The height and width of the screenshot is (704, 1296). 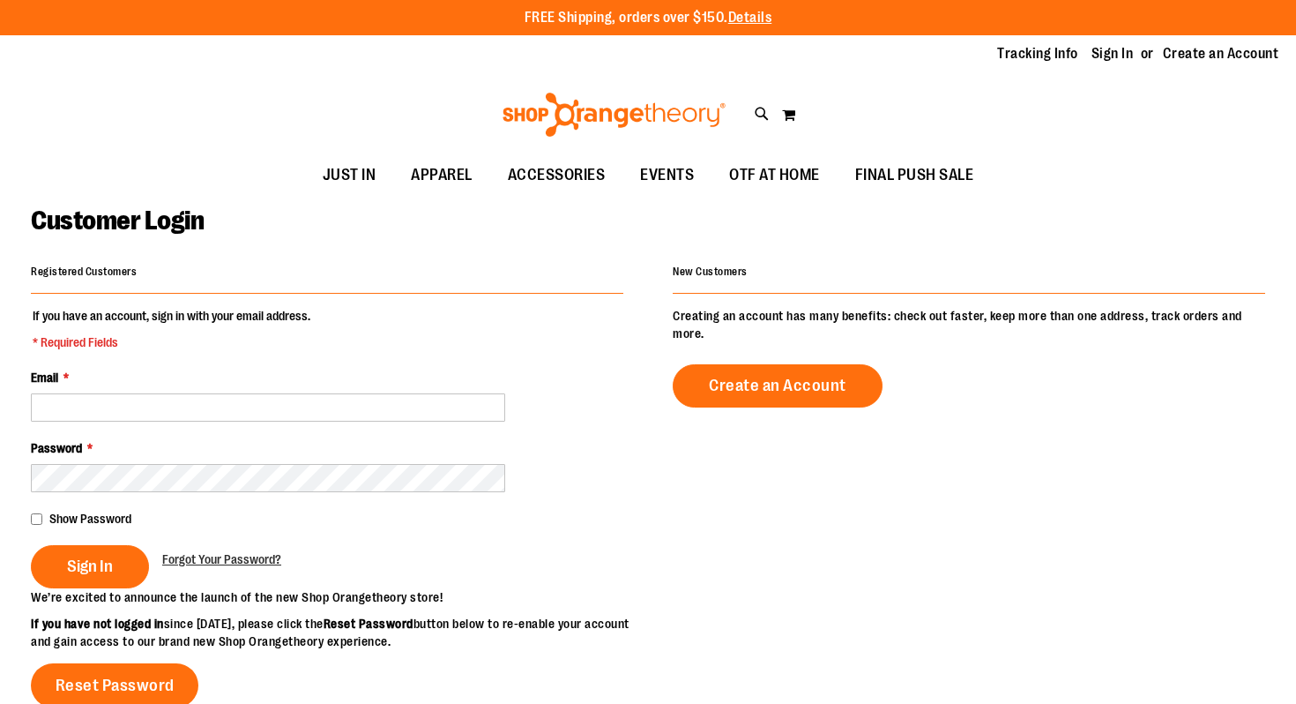 I want to click on span: Reset Password, so click(x=115, y=685).